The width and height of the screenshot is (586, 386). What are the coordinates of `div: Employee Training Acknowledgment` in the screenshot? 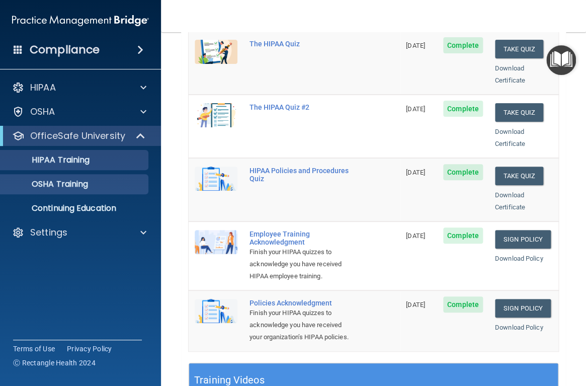 It's located at (299, 238).